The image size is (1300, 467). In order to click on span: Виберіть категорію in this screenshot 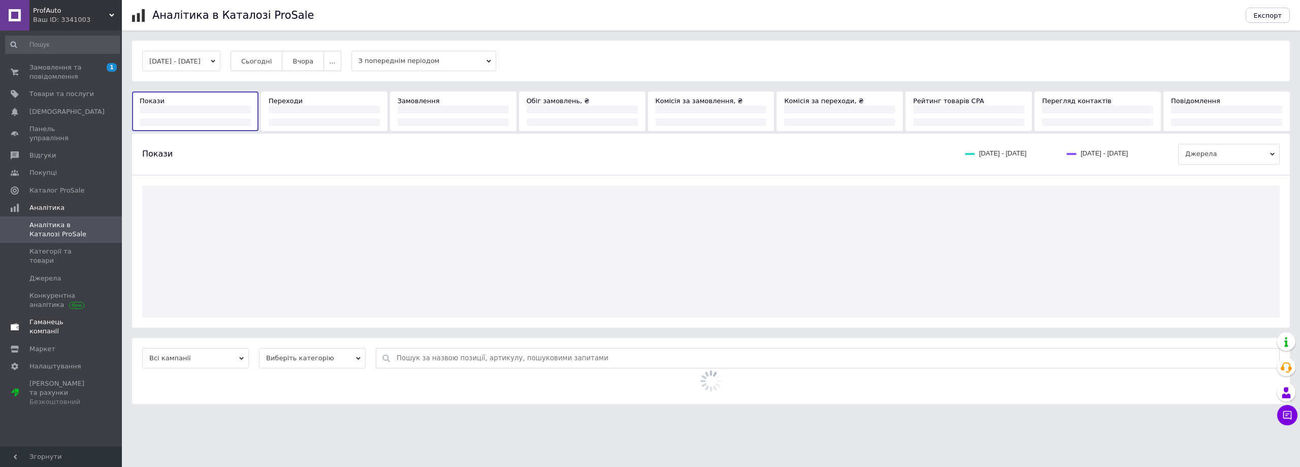, I will do `click(312, 358)`.